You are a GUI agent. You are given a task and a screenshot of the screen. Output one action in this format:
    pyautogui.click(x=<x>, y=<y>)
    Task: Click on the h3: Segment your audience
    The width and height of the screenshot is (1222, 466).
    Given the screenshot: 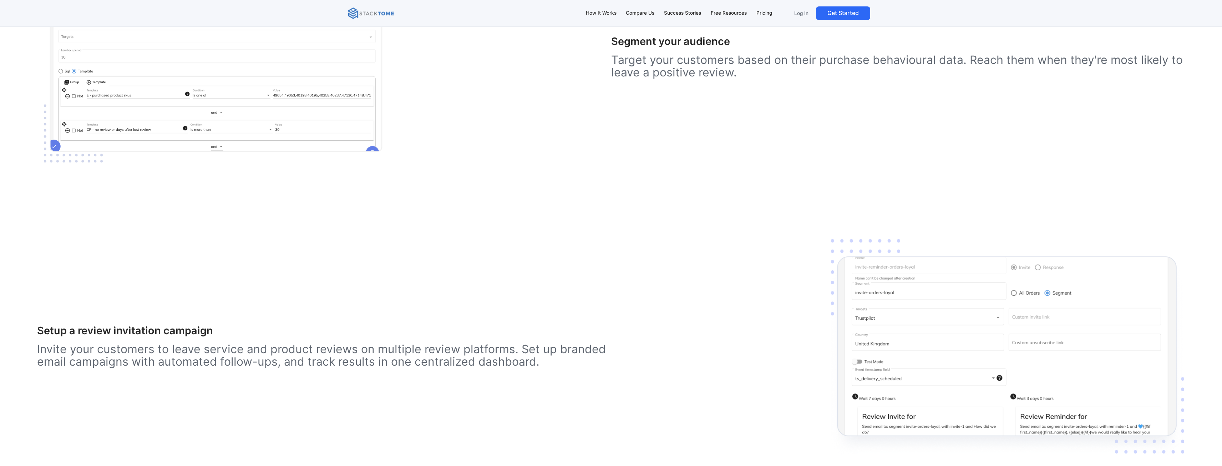 What is the action you would take?
    pyautogui.click(x=898, y=41)
    